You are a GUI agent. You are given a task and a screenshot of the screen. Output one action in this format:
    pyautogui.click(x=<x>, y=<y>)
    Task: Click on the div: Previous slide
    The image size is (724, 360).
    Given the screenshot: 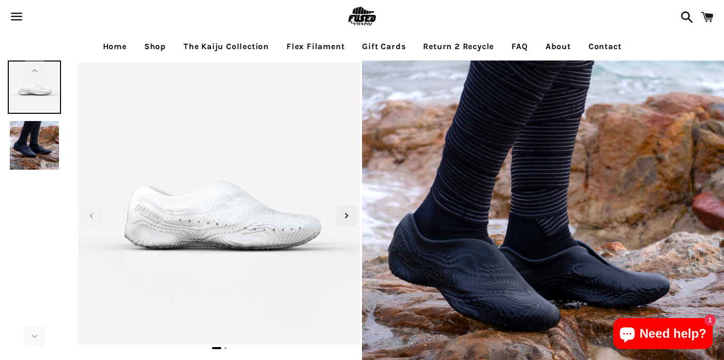 What is the action you would take?
    pyautogui.click(x=92, y=216)
    